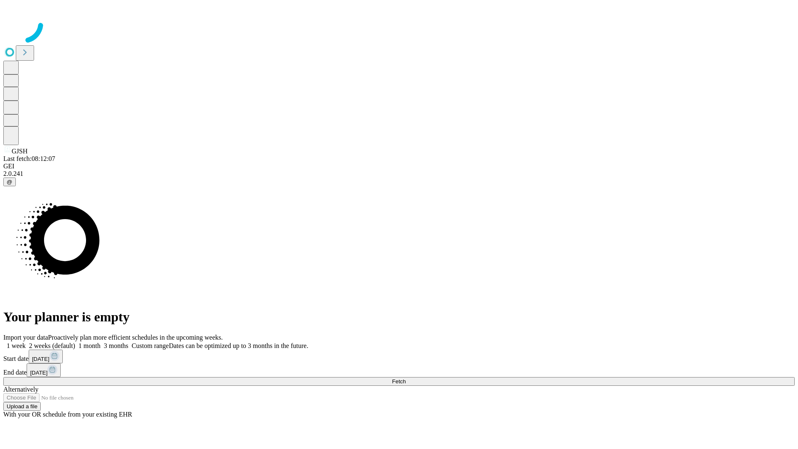  I want to click on span: 1 week, so click(16, 345).